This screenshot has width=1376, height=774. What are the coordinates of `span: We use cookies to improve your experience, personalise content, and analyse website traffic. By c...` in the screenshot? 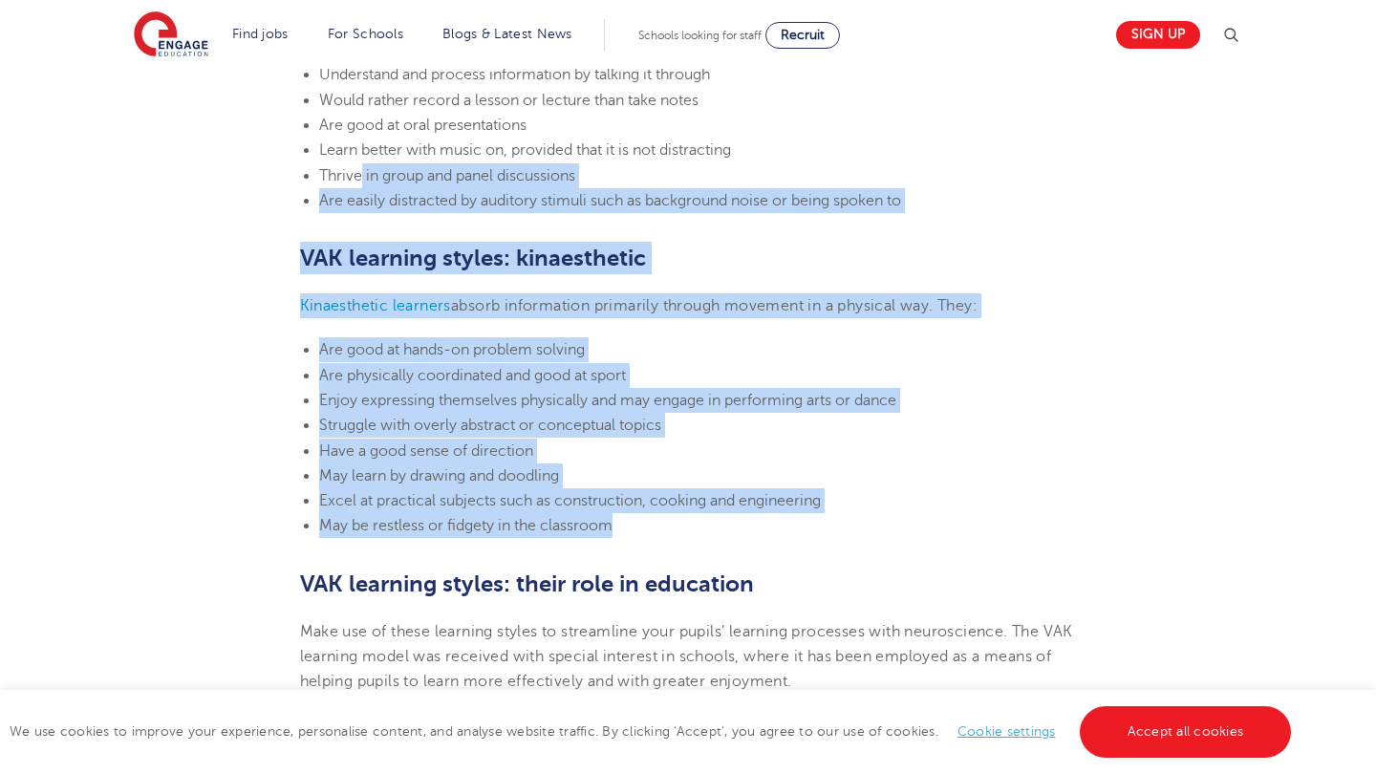 It's located at (653, 731).